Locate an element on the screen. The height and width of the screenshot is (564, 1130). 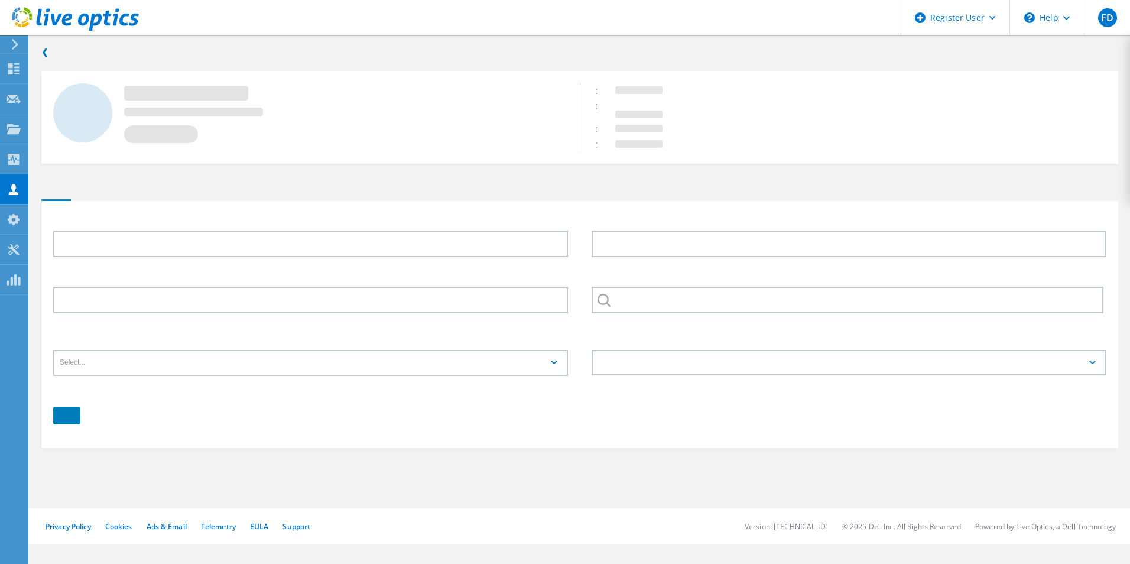
svg: \n is located at coordinates (1029, 18).